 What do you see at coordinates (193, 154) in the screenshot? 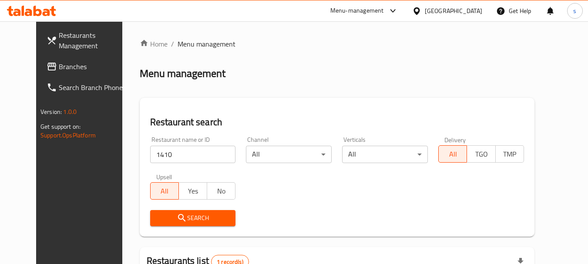
I see `input: Search for restaurant name or ID..` at bounding box center [193, 154].